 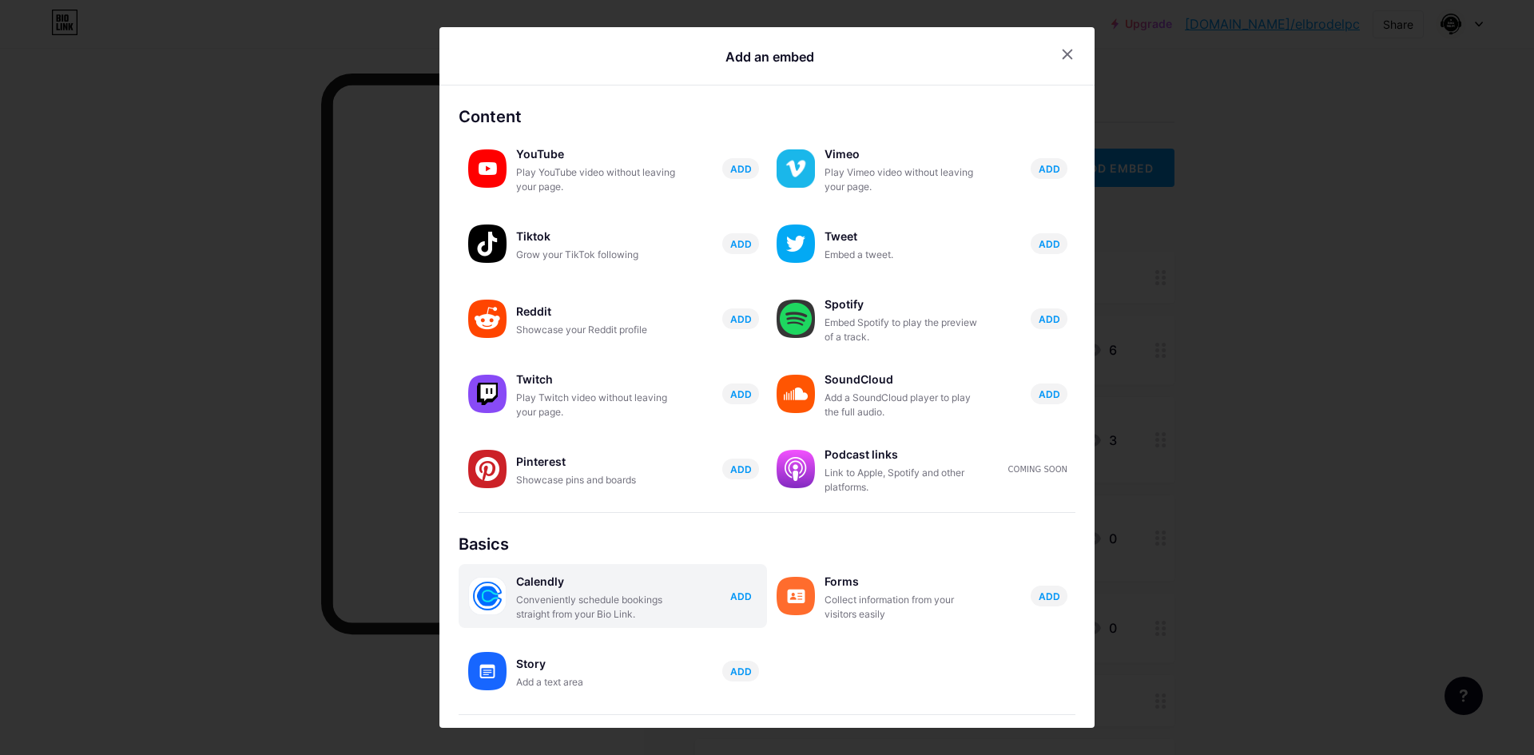 What do you see at coordinates (596, 682) in the screenshot?
I see `div: Add a text area` at bounding box center [596, 682].